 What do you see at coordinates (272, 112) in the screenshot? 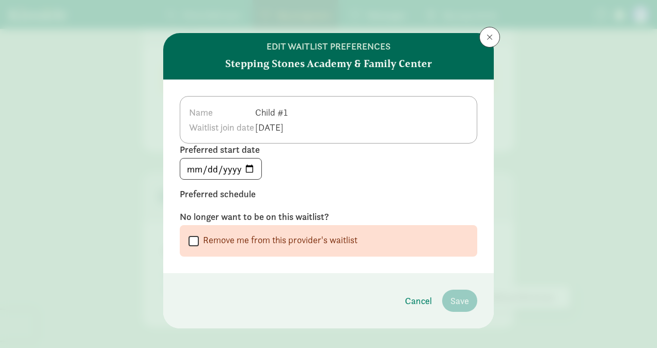
I see `td: Child #1` at bounding box center [272, 112].